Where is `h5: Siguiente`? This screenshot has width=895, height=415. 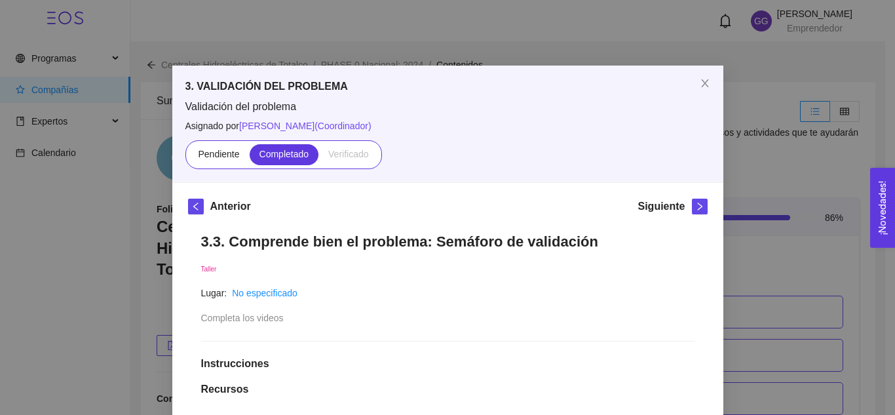 h5: Siguiente is located at coordinates (661, 206).